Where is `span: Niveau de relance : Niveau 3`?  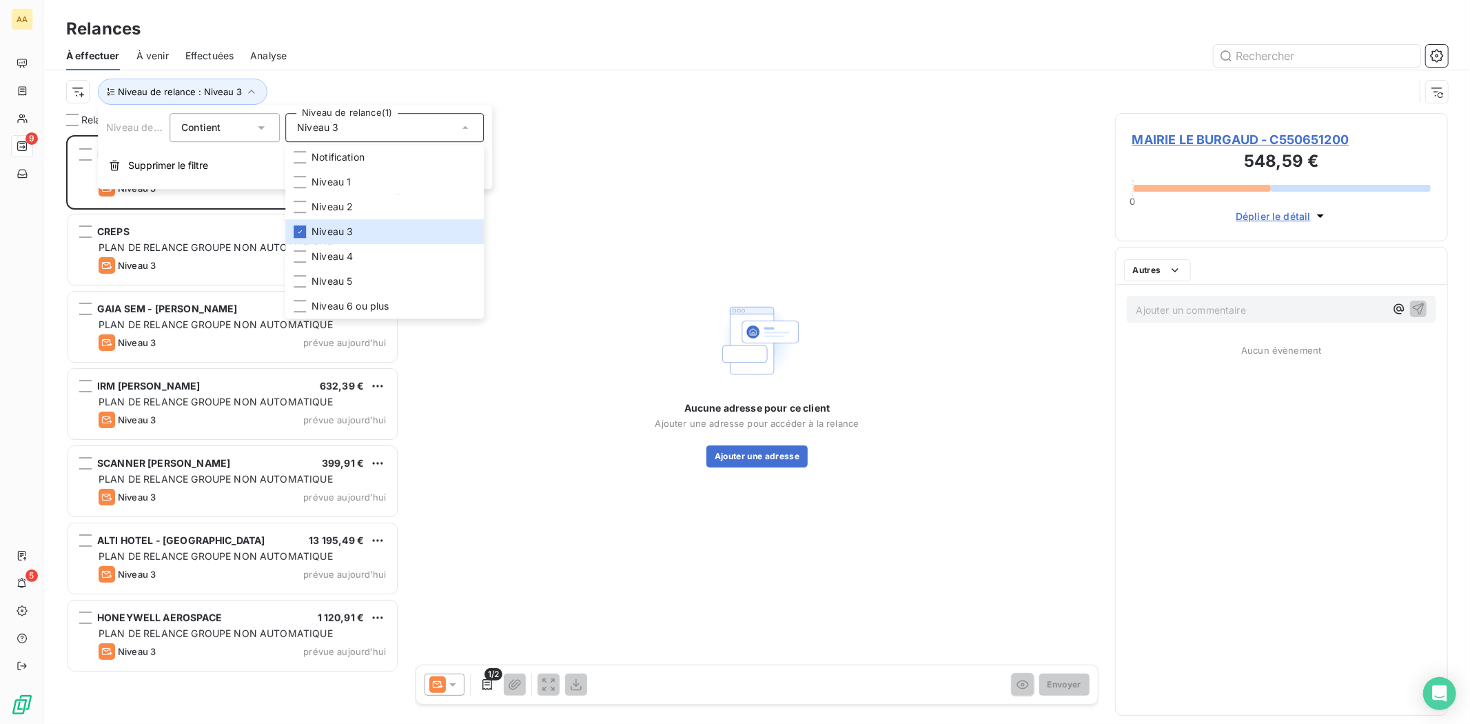
span: Niveau de relance : Niveau 3 is located at coordinates (180, 92).